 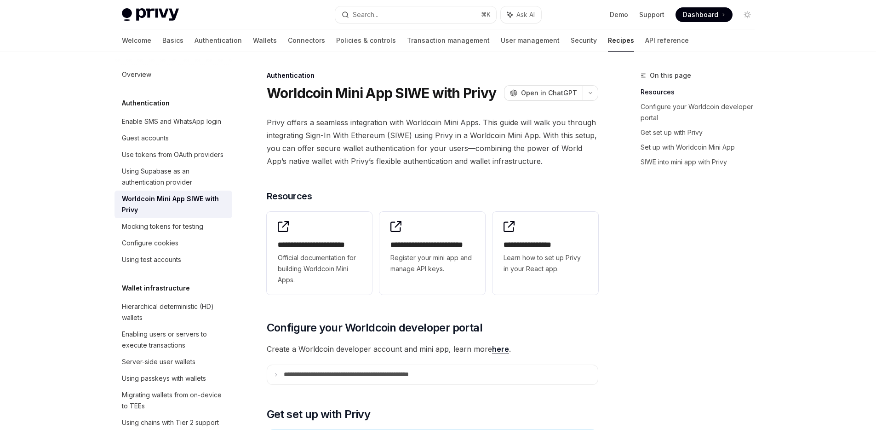 I want to click on a: Using passkeys with wallets, so click(x=173, y=378).